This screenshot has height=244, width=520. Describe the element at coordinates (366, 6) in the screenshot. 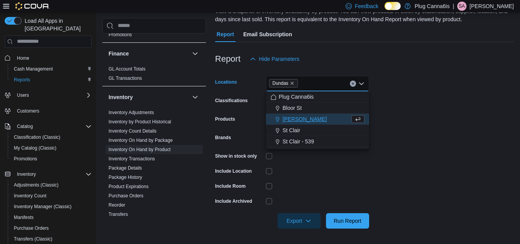

I see `span: Feedback` at that location.